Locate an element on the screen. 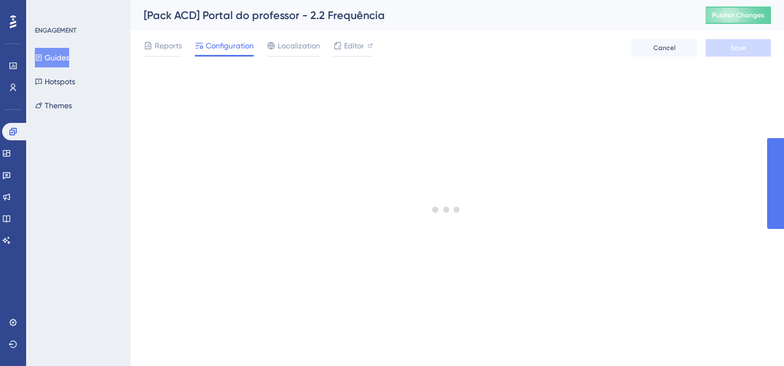 The width and height of the screenshot is (784, 366). span: Reports is located at coordinates (168, 46).